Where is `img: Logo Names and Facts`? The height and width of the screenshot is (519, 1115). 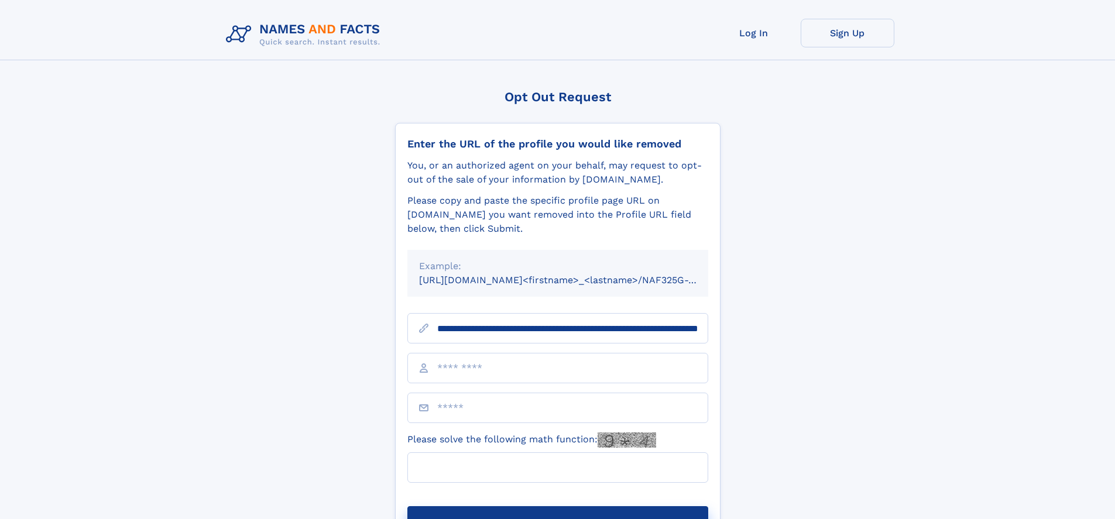
img: Logo Names and Facts is located at coordinates (306, 35).